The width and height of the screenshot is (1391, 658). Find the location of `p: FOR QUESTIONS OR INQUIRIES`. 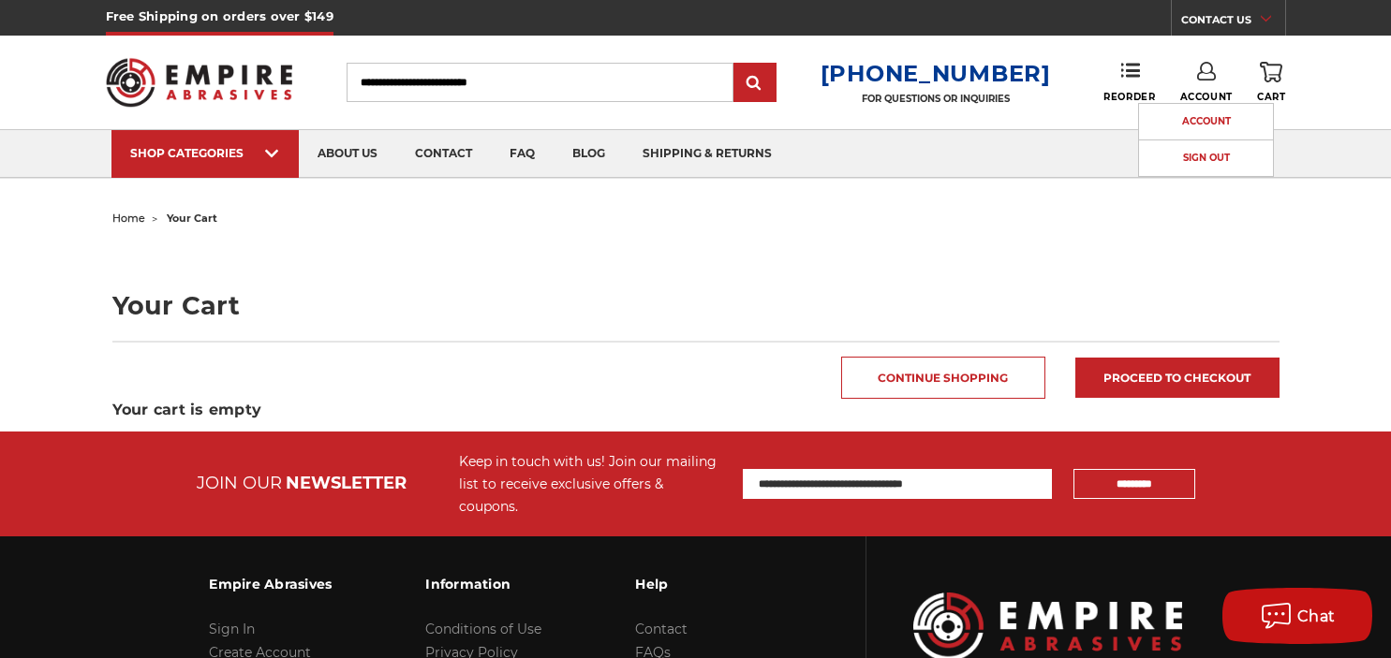

p: FOR QUESTIONS OR INQUIRIES is located at coordinates (936, 98).